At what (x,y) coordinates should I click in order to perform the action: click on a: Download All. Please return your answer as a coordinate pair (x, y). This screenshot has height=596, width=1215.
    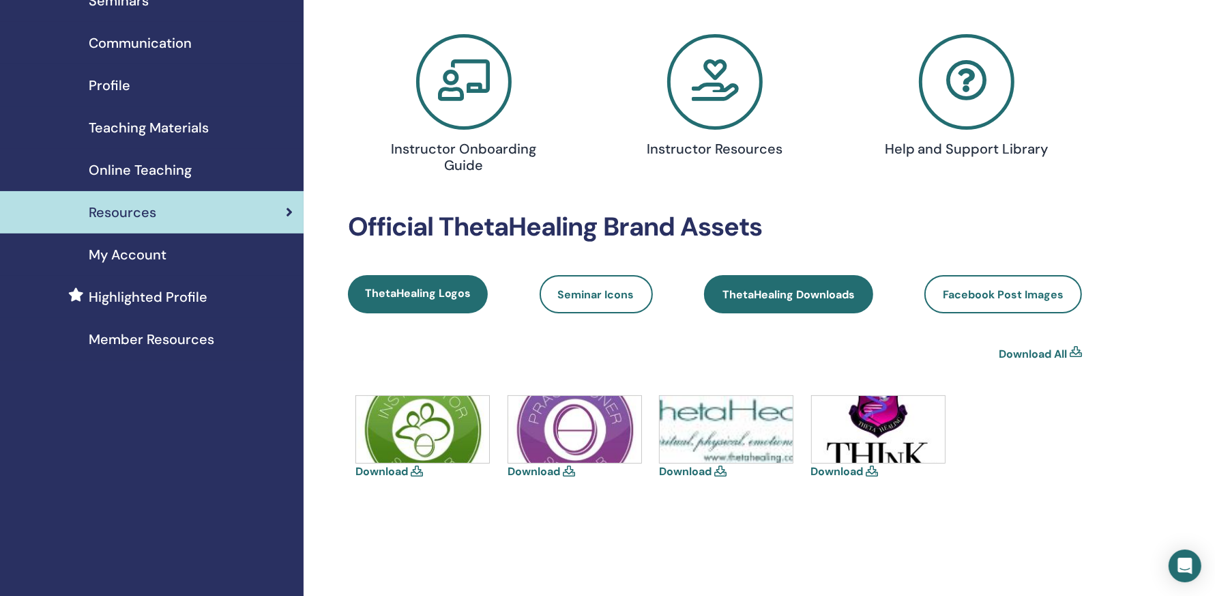
    Looking at the image, I should click on (1033, 354).